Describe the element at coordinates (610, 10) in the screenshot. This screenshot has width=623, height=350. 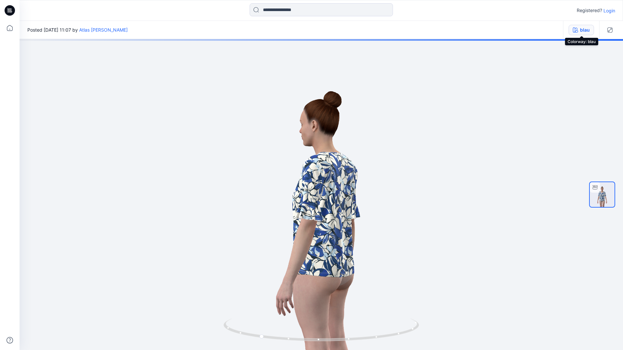
I see `p: Login` at that location.